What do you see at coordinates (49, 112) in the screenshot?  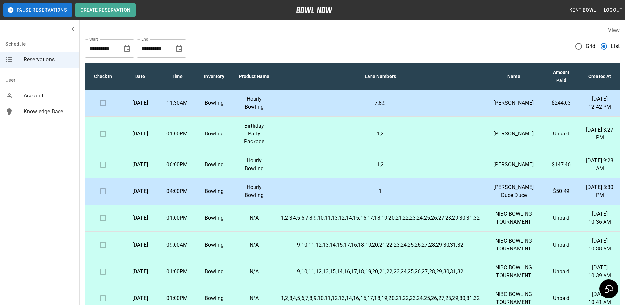 I see `span: Knowledge Base` at bounding box center [49, 112].